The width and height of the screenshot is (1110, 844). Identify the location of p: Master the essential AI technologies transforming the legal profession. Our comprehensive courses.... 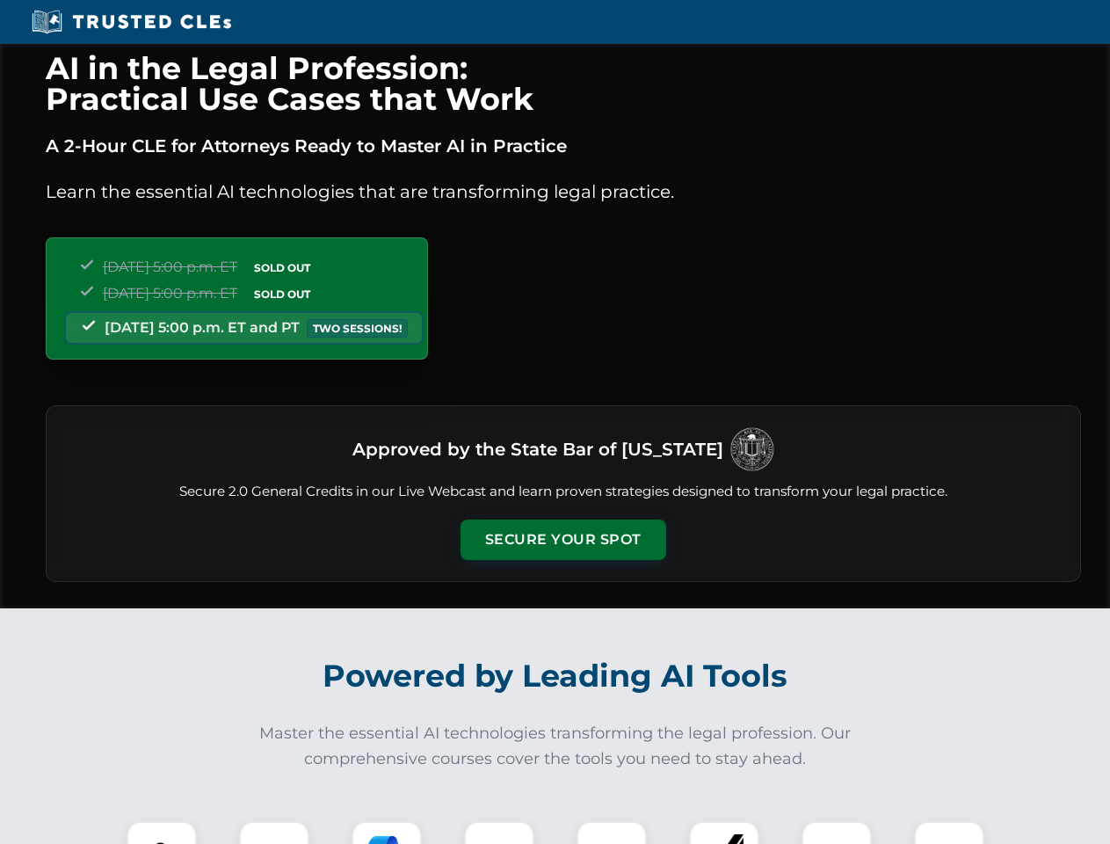
(556, 746).